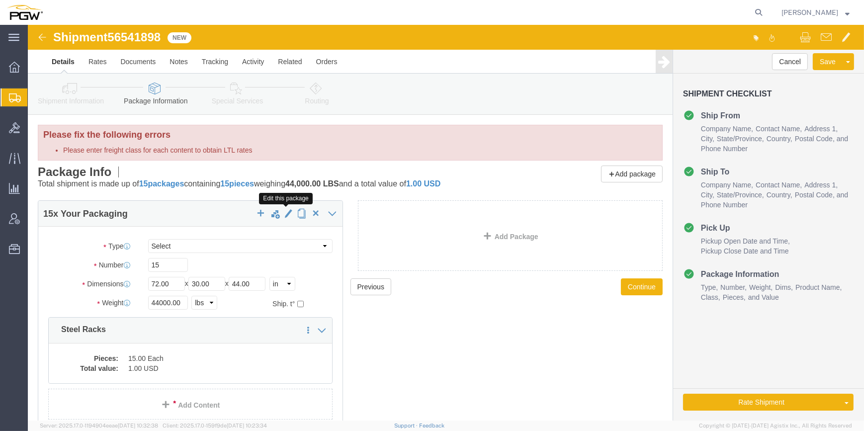  I want to click on span: Client: 2025.17.0-159f9de, so click(215, 425).